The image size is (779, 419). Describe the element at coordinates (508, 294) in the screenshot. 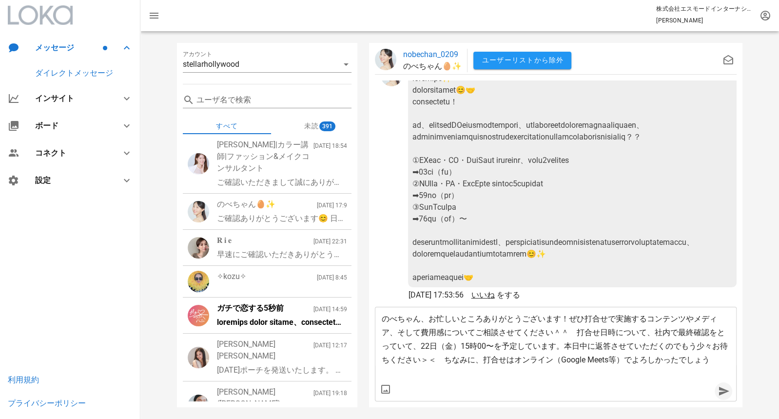

I see `span: をする` at that location.